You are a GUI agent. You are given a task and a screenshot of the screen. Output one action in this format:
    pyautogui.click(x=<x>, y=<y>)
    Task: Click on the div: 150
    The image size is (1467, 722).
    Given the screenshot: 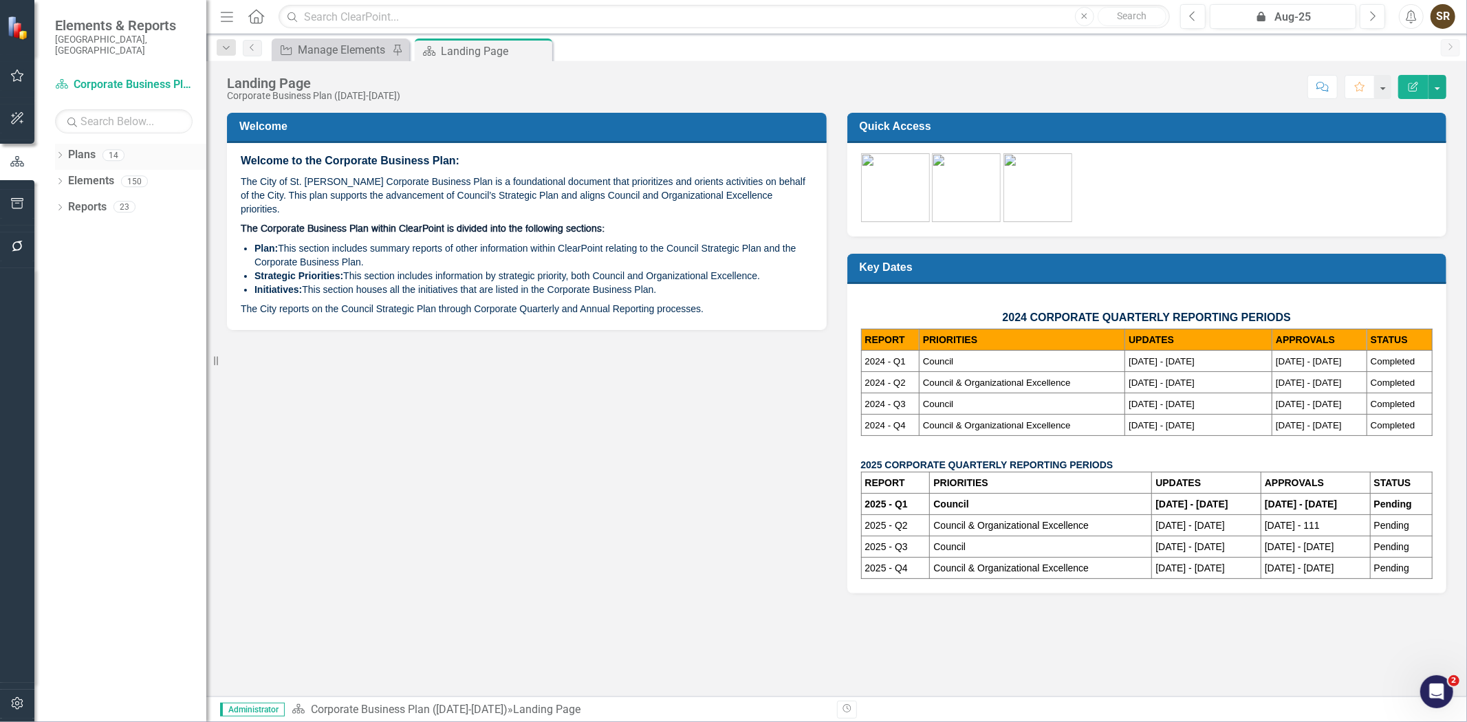 What is the action you would take?
    pyautogui.click(x=134, y=181)
    